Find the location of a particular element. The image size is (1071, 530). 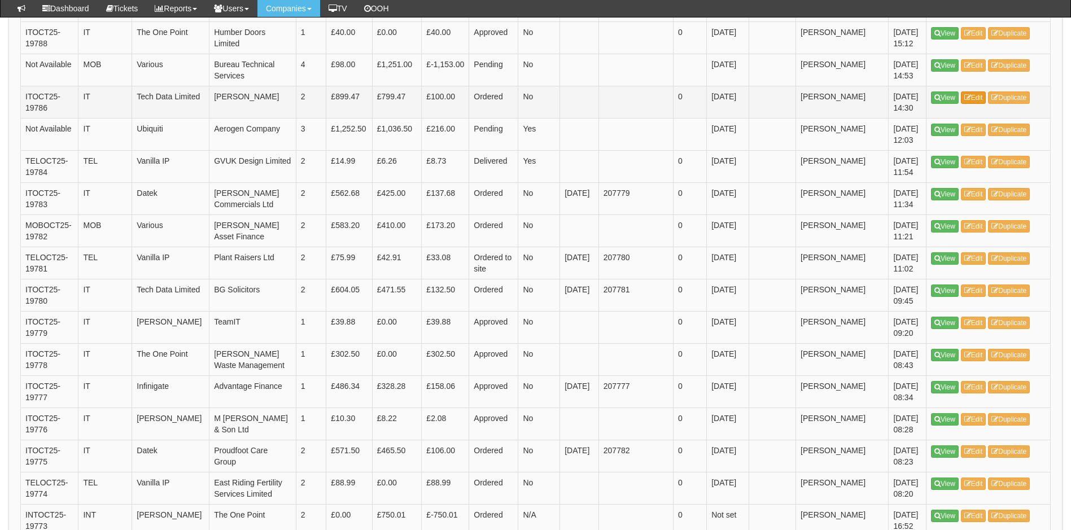

td: £39.88 is located at coordinates (349, 327).